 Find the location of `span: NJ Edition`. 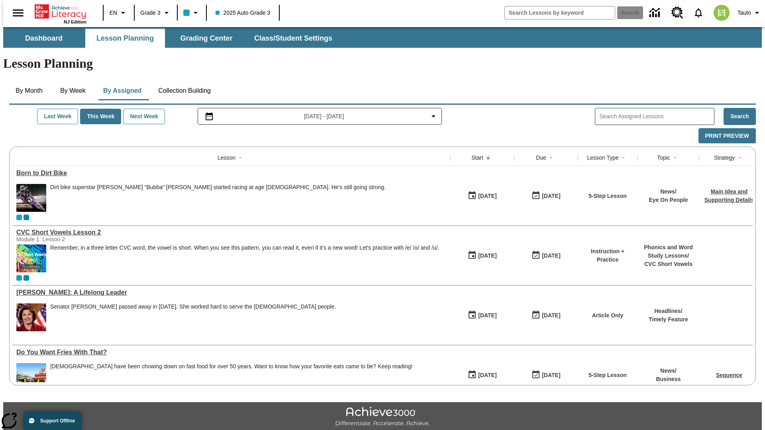

span: NJ Edition is located at coordinates (75, 22).